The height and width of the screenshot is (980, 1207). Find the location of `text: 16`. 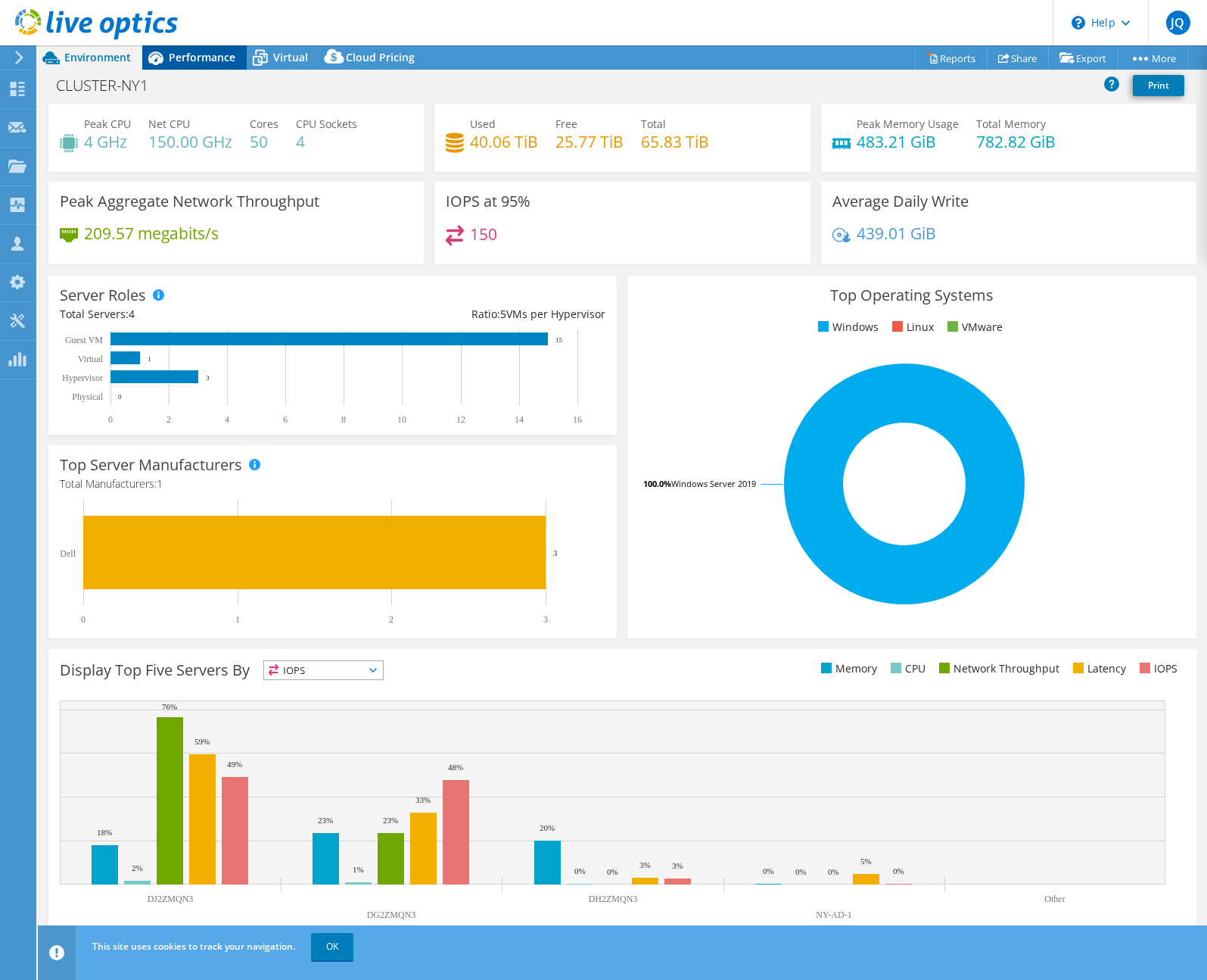

text: 16 is located at coordinates (578, 420).